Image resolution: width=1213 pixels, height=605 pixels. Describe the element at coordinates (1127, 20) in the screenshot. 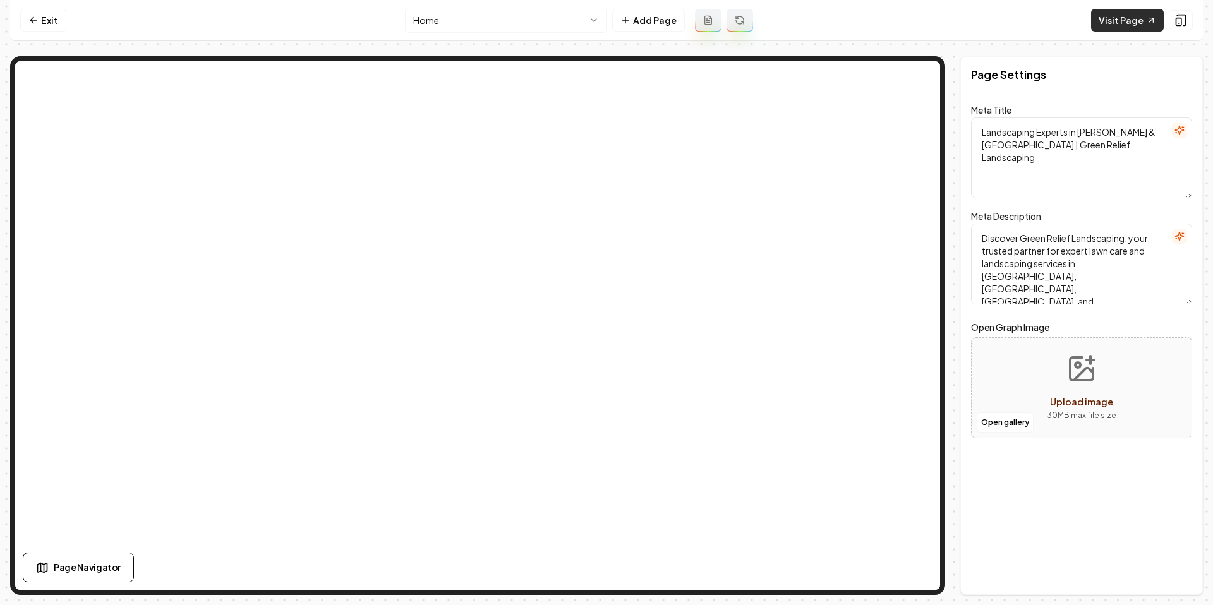

I see `a: Visit Page` at that location.